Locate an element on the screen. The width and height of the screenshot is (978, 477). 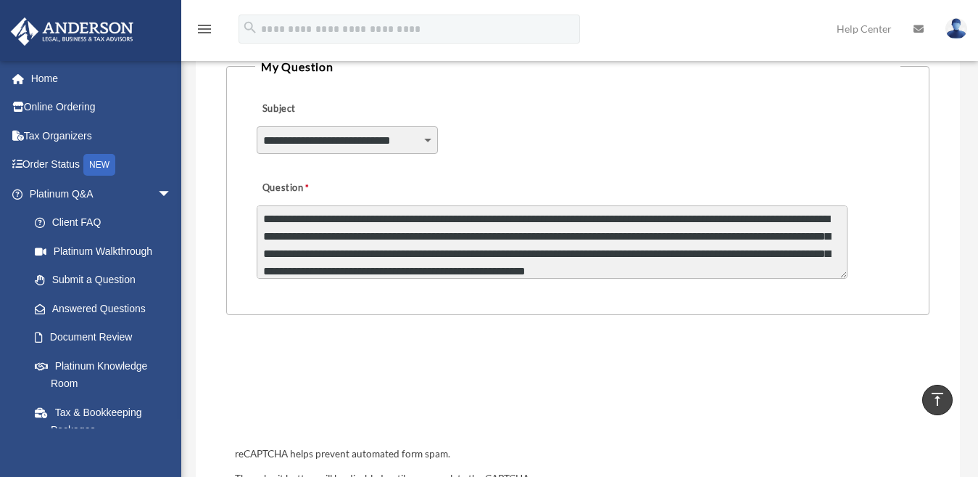
a: Online Ordering is located at coordinates (102, 107).